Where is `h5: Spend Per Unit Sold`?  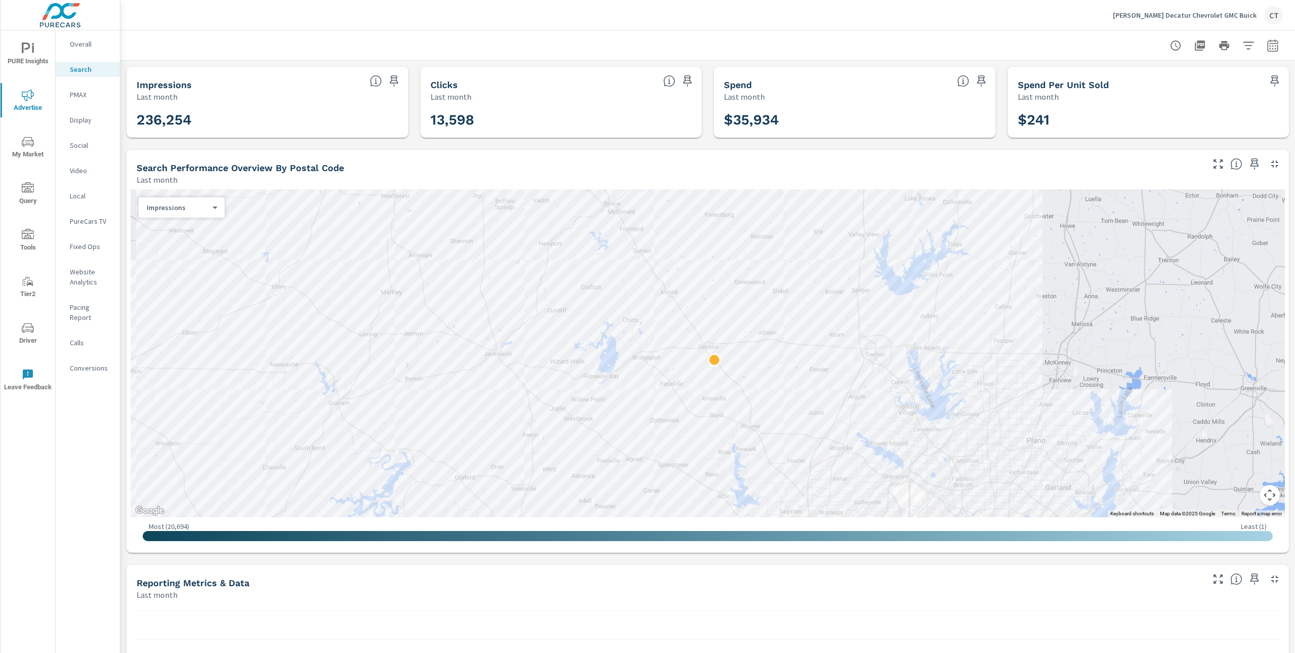 h5: Spend Per Unit Sold is located at coordinates (1064, 84).